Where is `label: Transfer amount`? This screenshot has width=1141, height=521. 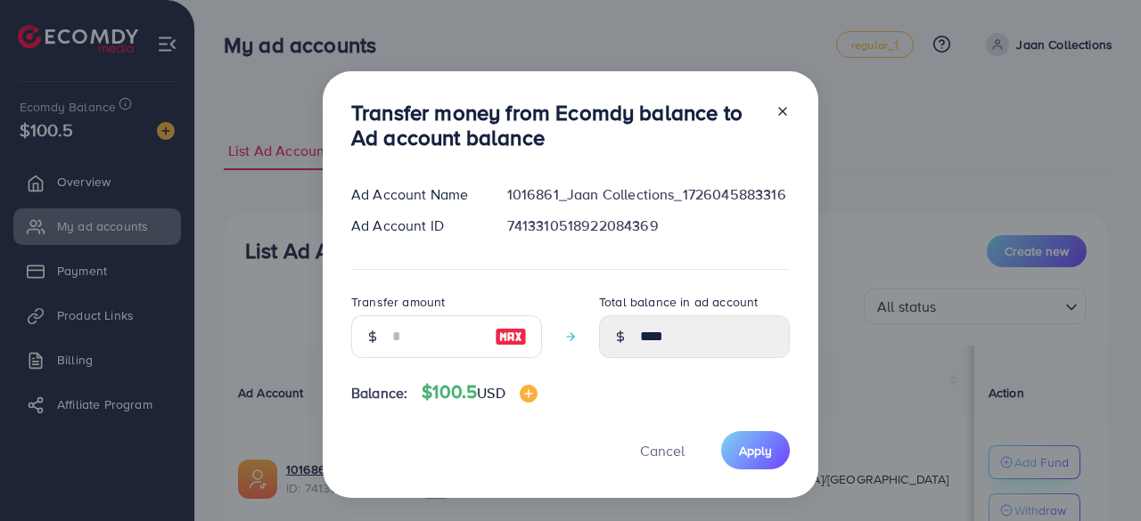
label: Transfer amount is located at coordinates (397, 302).